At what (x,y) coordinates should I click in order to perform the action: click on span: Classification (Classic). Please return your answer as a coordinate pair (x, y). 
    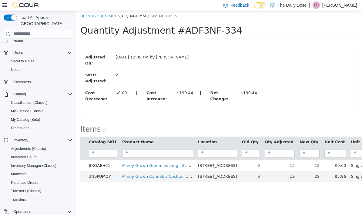
    Looking at the image, I should click on (40, 103).